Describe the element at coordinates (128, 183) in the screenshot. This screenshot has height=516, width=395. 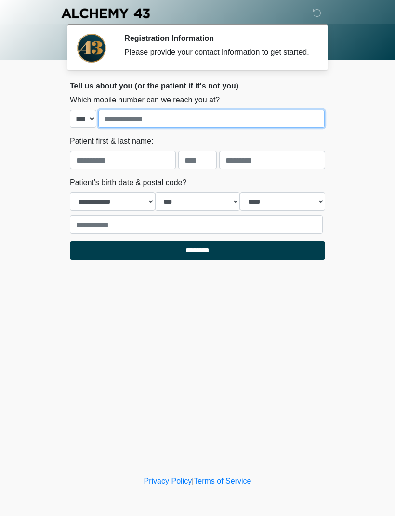
I see `label: Patient's birth date & postal code?` at that location.